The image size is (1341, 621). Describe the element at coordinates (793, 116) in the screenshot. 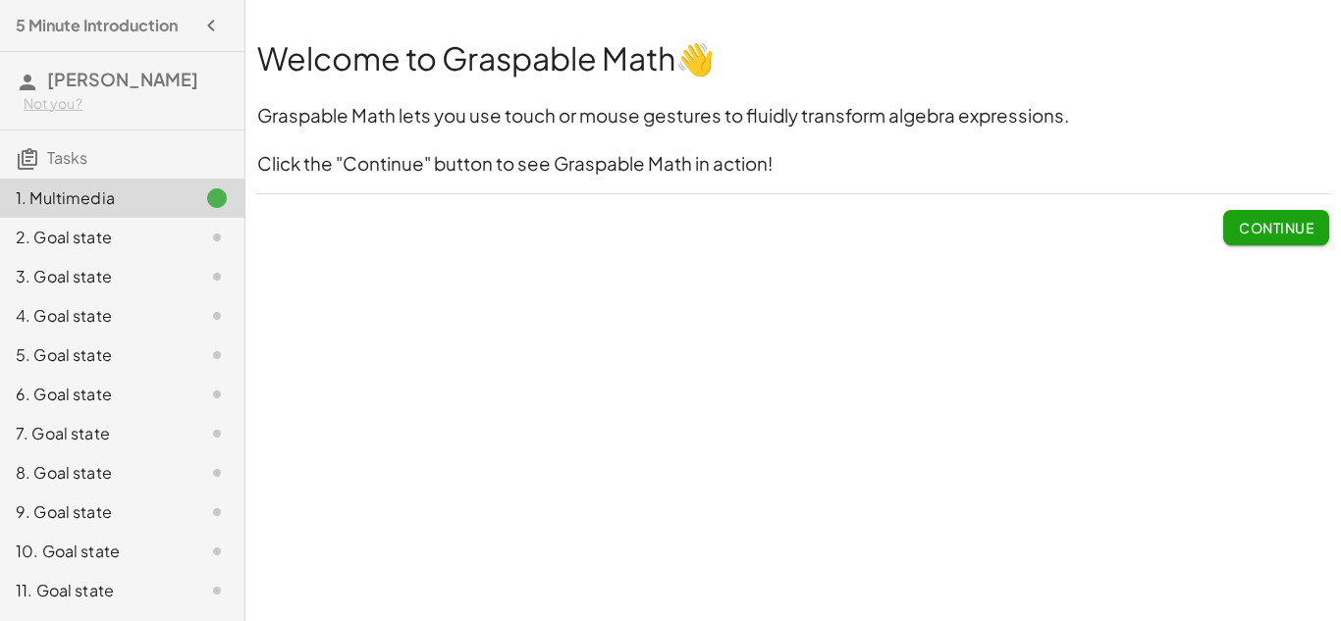

I see `h3: Graspable Math lets you use touch or mouse gestures to fluidly transform algebra expressions.` at that location.